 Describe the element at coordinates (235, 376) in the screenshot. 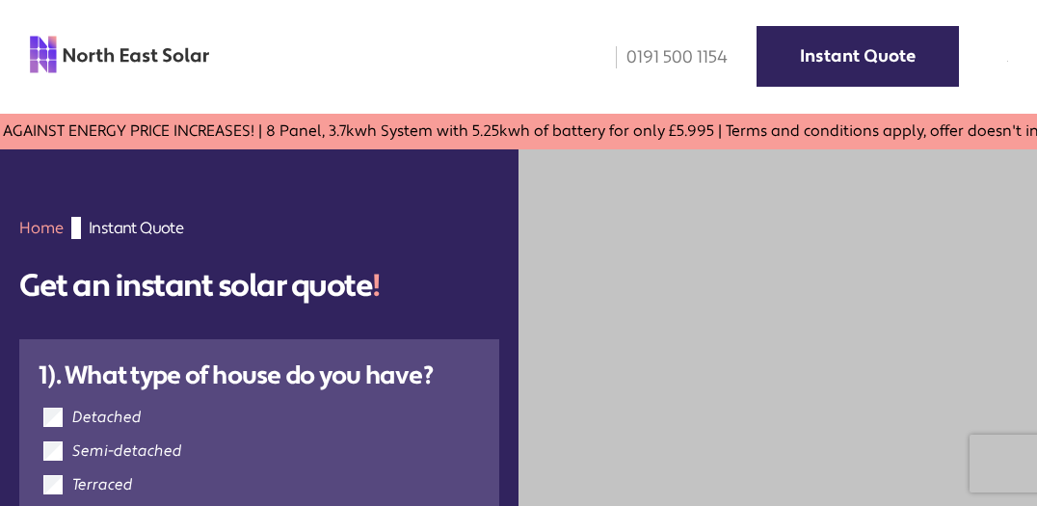

I see `strong: 1). What type of house do you have?` at that location.